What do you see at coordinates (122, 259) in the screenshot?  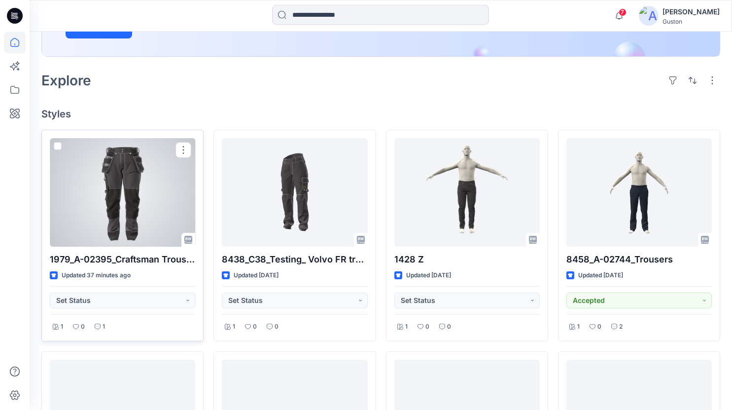 I see `p: 1979_A-02395_Craftsman Trousers Striker` at bounding box center [122, 259].